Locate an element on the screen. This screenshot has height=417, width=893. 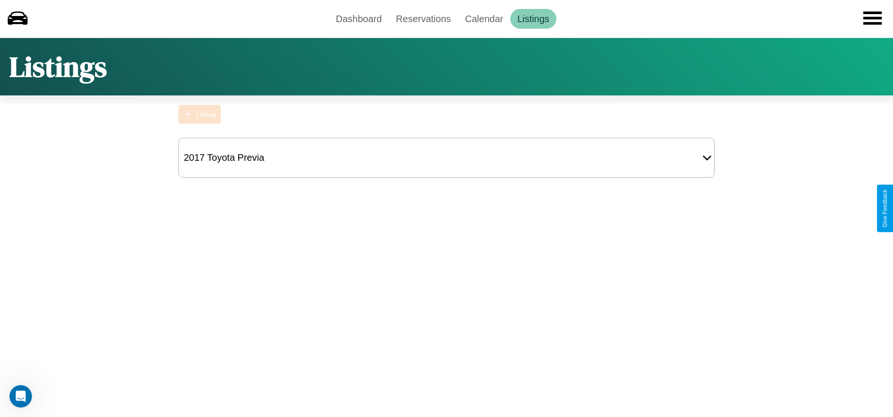
div: 2017 Toyota Previa is located at coordinates (224, 158).